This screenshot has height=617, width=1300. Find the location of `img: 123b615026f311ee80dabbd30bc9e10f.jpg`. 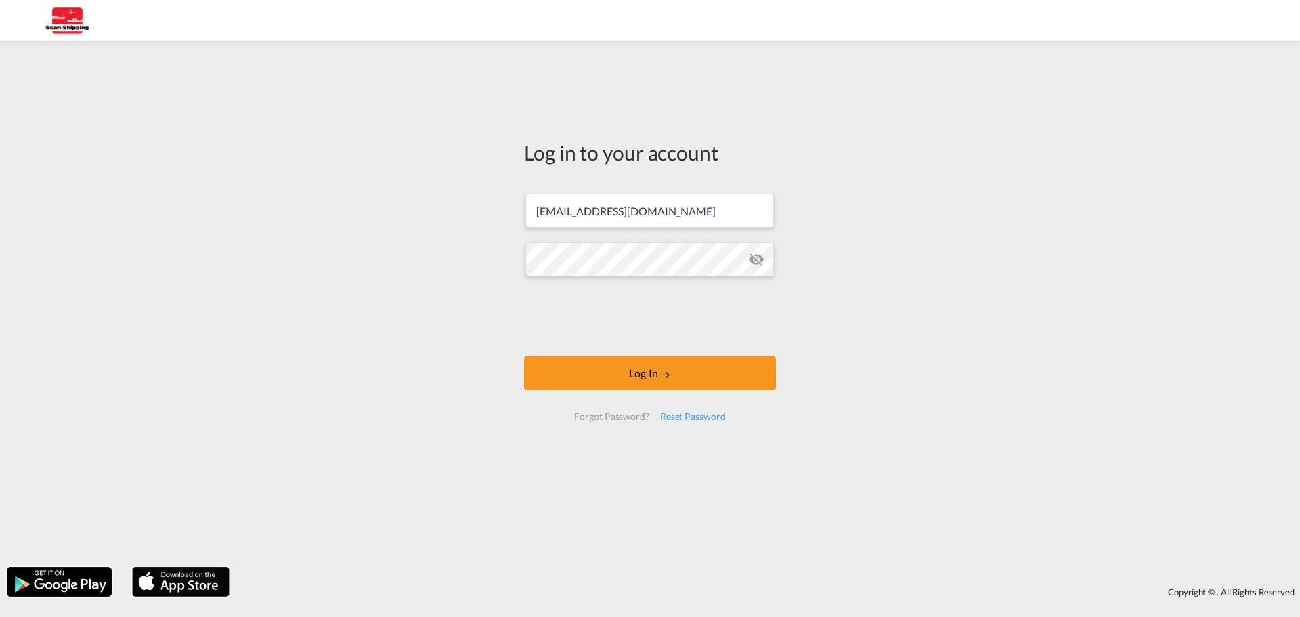

img: 123b615026f311ee80dabbd30bc9e10f.jpg is located at coordinates (66, 20).